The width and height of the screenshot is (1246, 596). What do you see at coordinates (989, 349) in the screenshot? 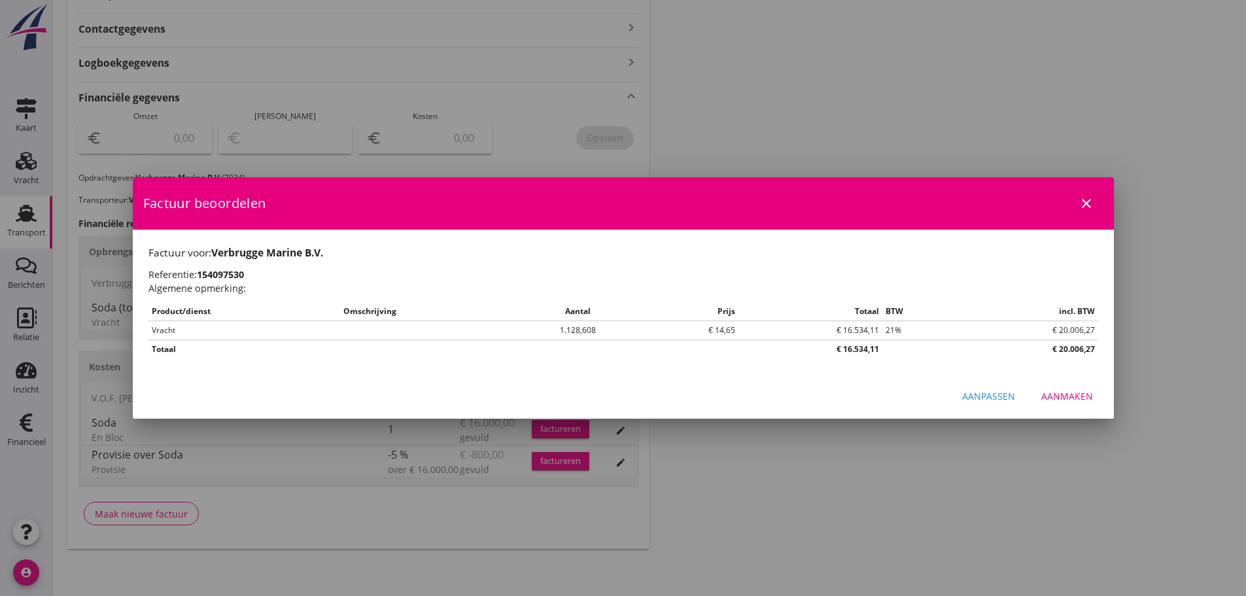
I see `th: € 20.006,27` at bounding box center [989, 349].